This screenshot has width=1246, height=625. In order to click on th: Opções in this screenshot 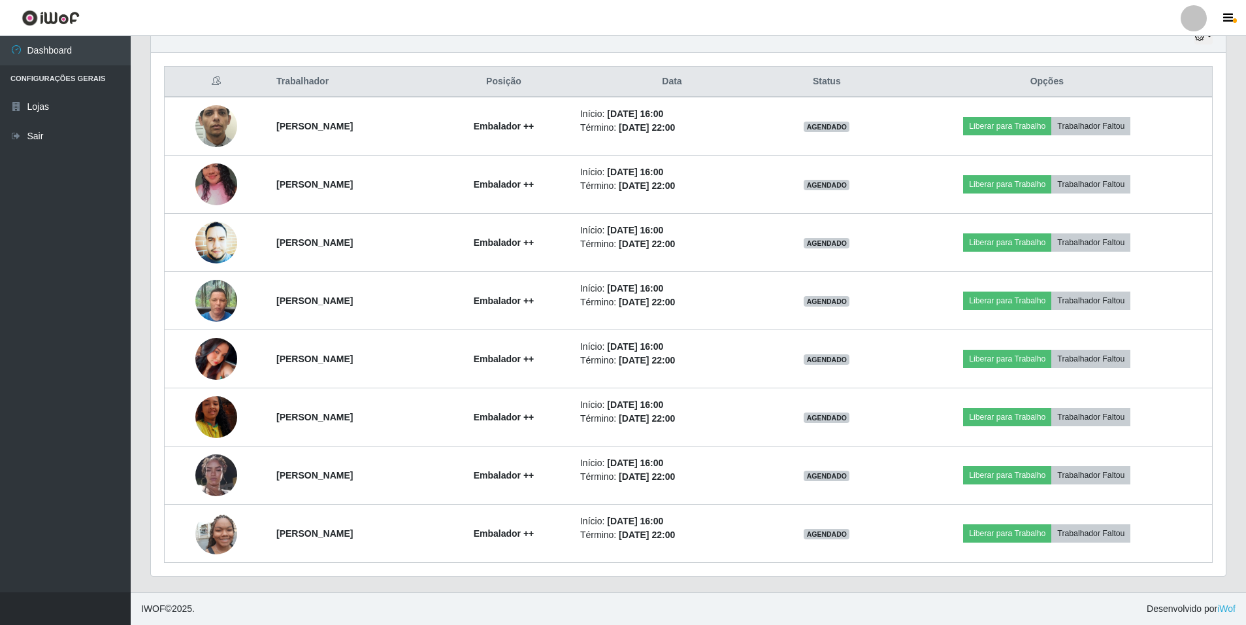, I will do `click(1048, 82)`.